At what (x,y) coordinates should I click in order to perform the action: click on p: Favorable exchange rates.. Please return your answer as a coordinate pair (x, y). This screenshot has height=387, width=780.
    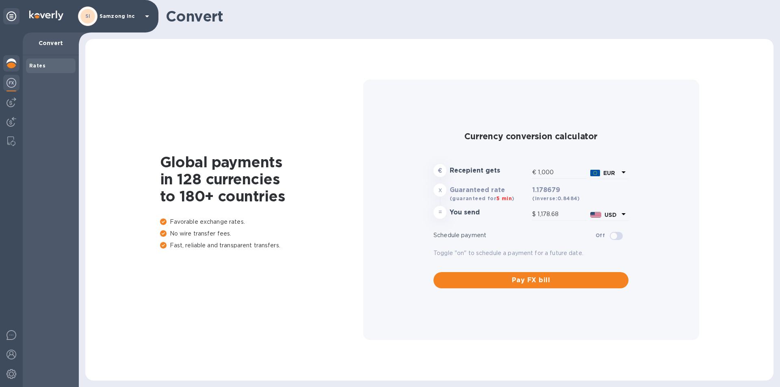
    Looking at the image, I should click on (262, 222).